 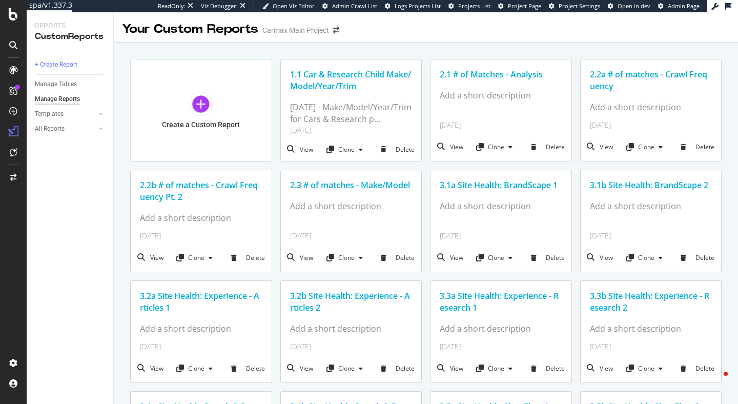 I want to click on span: Admin Page, so click(x=683, y=6).